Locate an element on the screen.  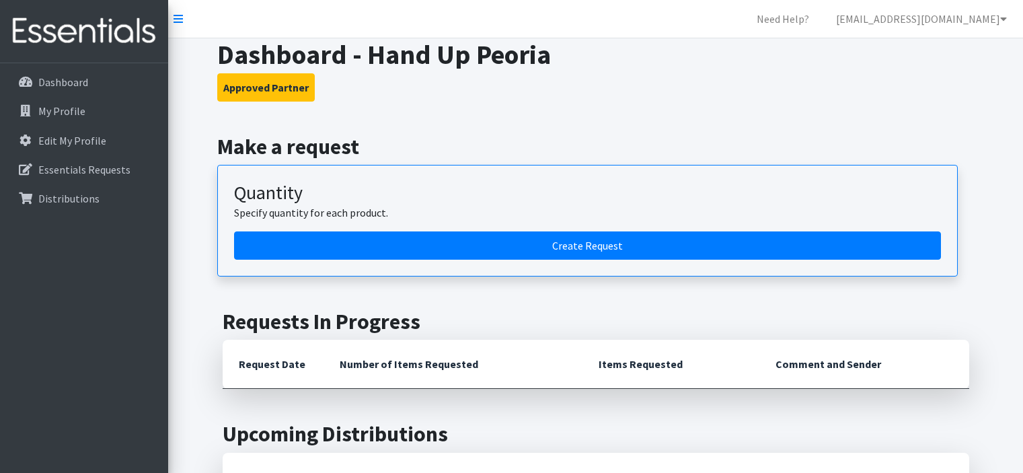
a: Distributions is located at coordinates (84, 199).